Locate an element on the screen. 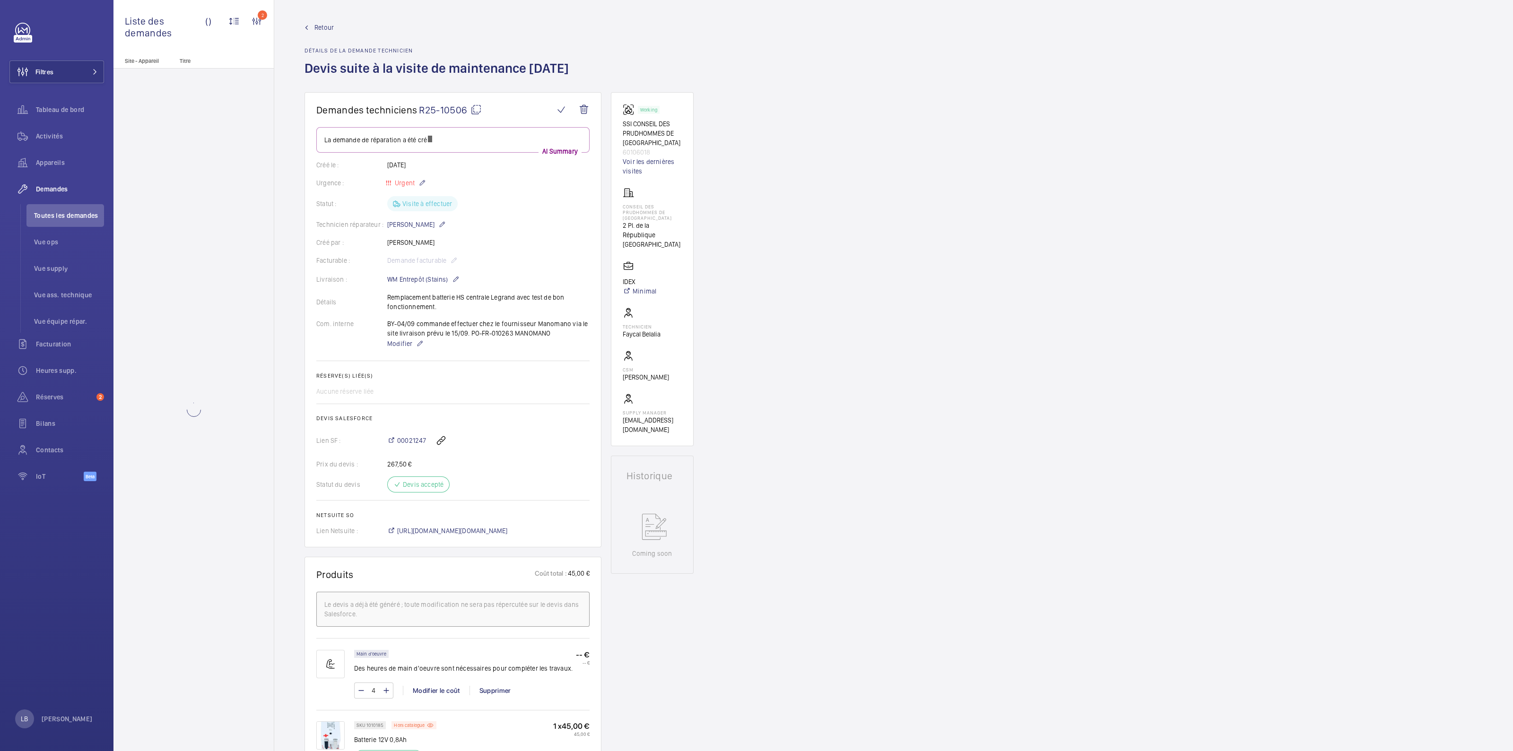 The image size is (1513, 751). span: Bilans is located at coordinates (70, 424).